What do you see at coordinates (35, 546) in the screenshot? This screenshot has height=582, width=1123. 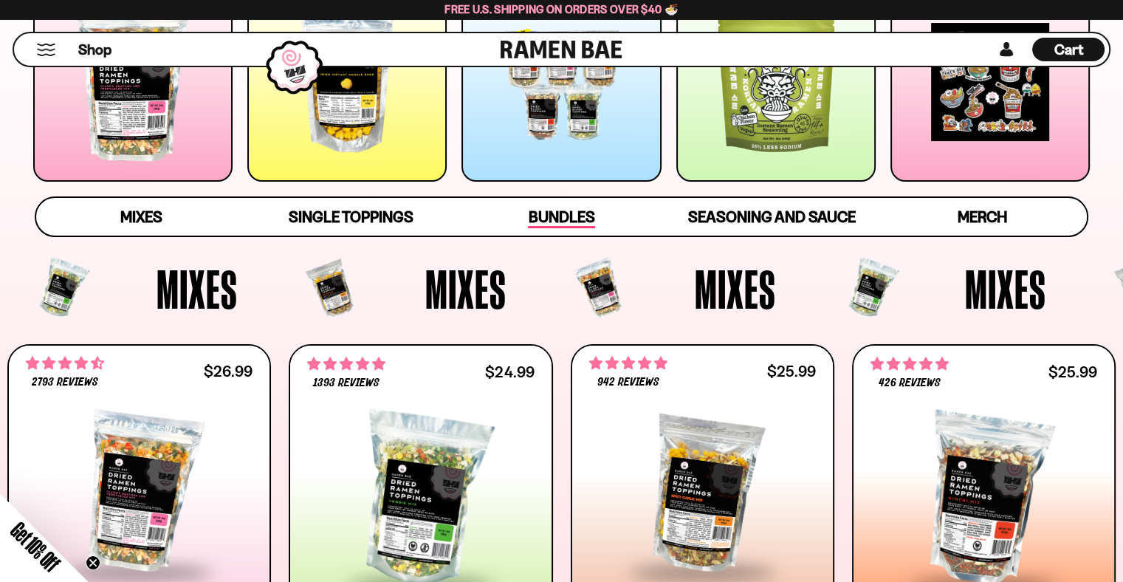 I see `span: Get 10% Off` at bounding box center [35, 546].